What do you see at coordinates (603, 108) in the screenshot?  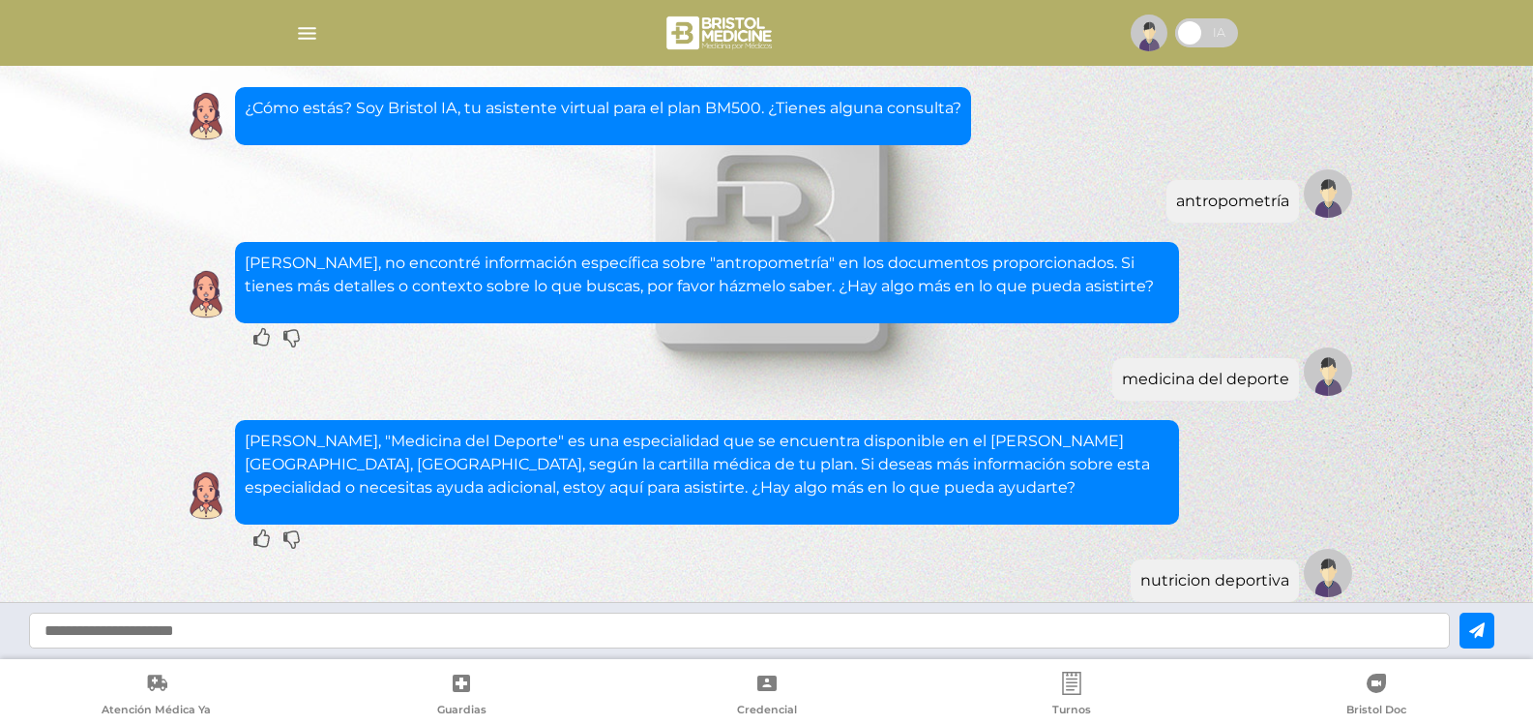 I see `p: ¿Cómo estás? Soy Bristol IA, tu asistente virtual para el plan BM500. ¿Tienes alguna consulta?` at bounding box center [603, 108].